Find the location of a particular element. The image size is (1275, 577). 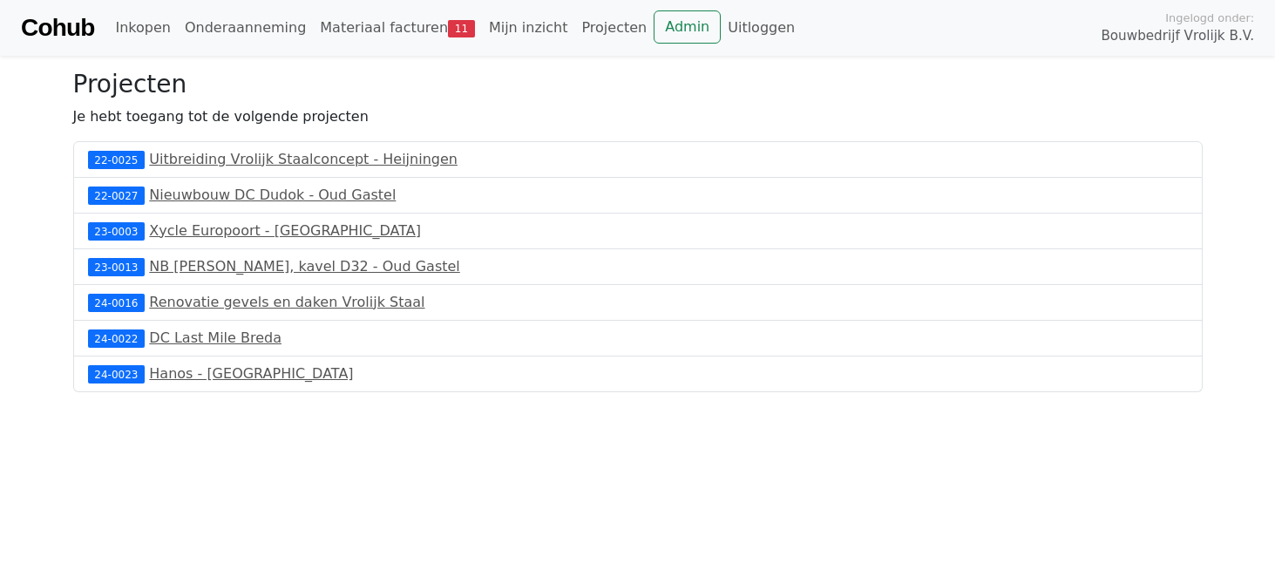

div: 22-0027 is located at coordinates (117, 195).